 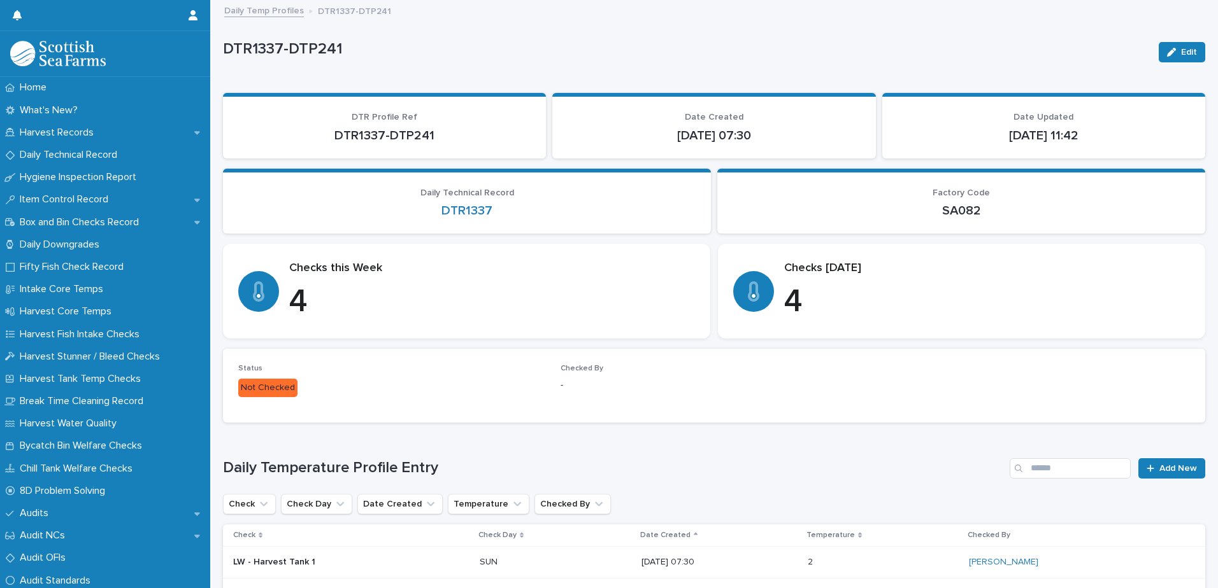 What do you see at coordinates (244, 536) in the screenshot?
I see `p: Check` at bounding box center [244, 536].